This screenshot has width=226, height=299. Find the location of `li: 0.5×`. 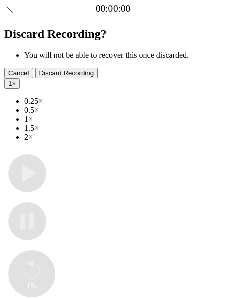

li: 0.5× is located at coordinates (123, 110).